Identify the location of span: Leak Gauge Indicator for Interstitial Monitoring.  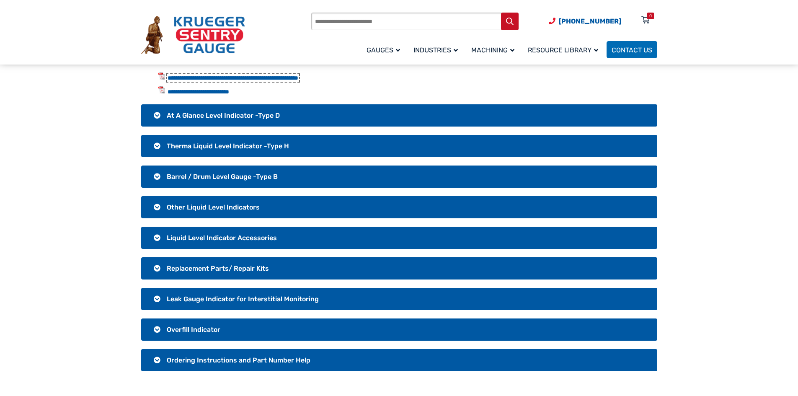
(243, 299).